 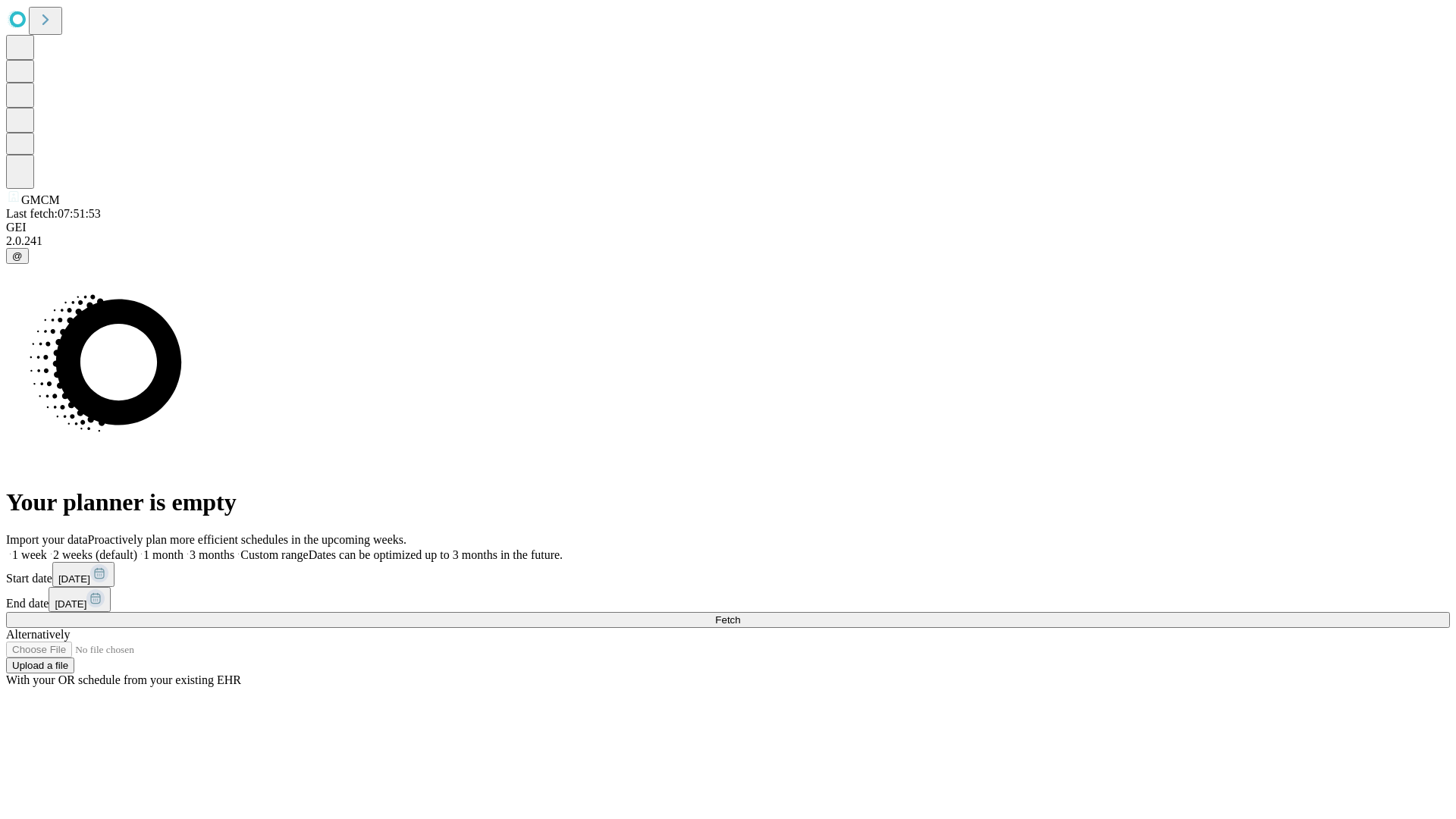 What do you see at coordinates (47, 540) in the screenshot?
I see `span: Import your data` at bounding box center [47, 540].